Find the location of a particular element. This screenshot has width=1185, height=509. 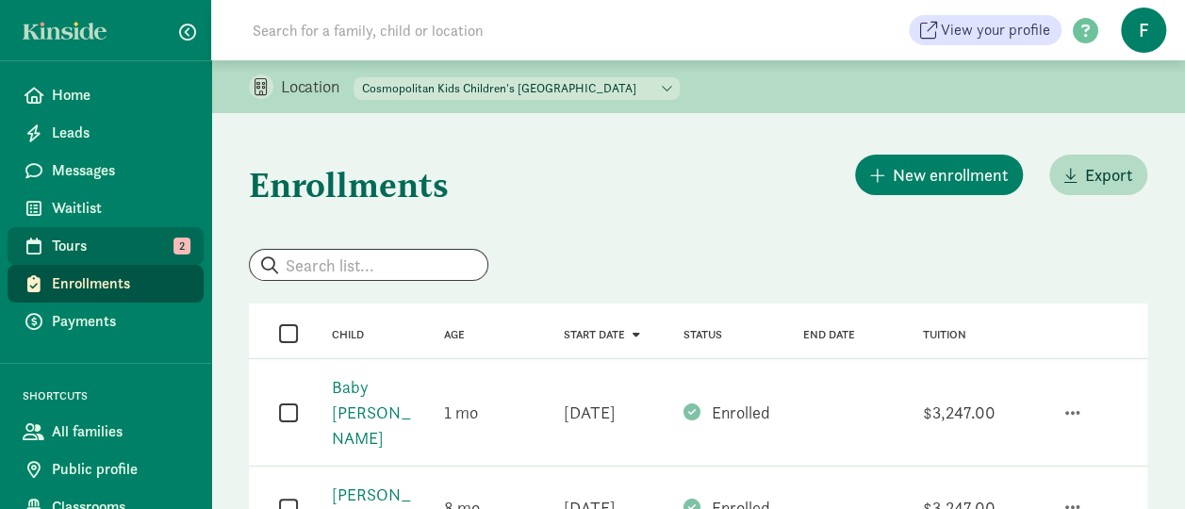

a: View your profile is located at coordinates (985, 30).